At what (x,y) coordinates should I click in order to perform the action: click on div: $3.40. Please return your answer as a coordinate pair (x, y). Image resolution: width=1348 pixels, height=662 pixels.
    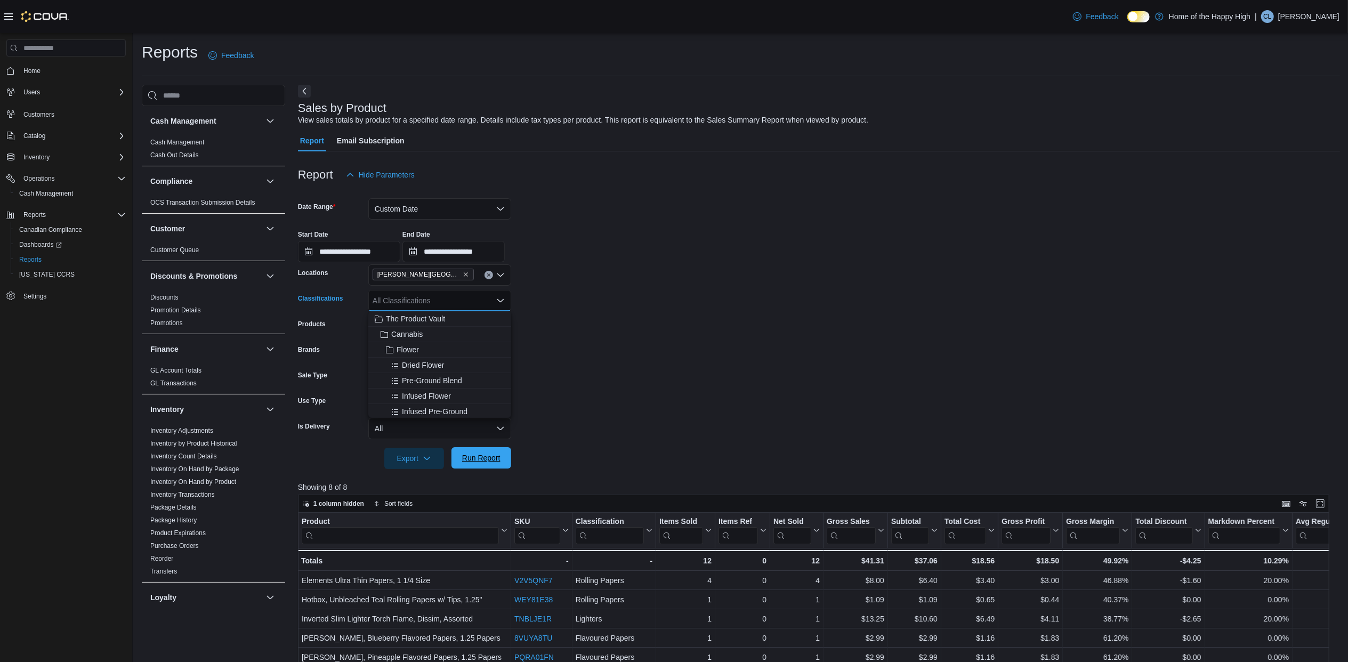
    Looking at the image, I should click on (970, 581).